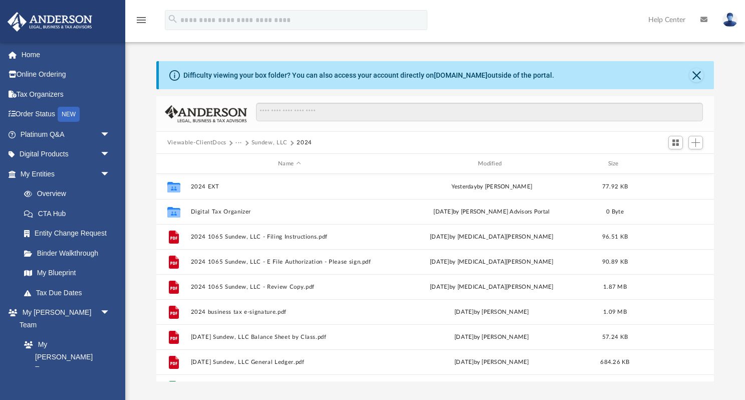 The width and height of the screenshot is (745, 400). What do you see at coordinates (67, 273) in the screenshot?
I see `a: My Blueprint` at bounding box center [67, 273].